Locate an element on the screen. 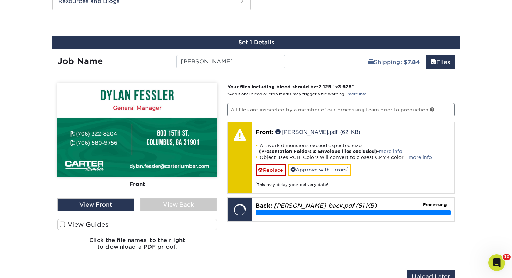 This screenshot has height=278, width=512. span: 10 is located at coordinates (507, 257).